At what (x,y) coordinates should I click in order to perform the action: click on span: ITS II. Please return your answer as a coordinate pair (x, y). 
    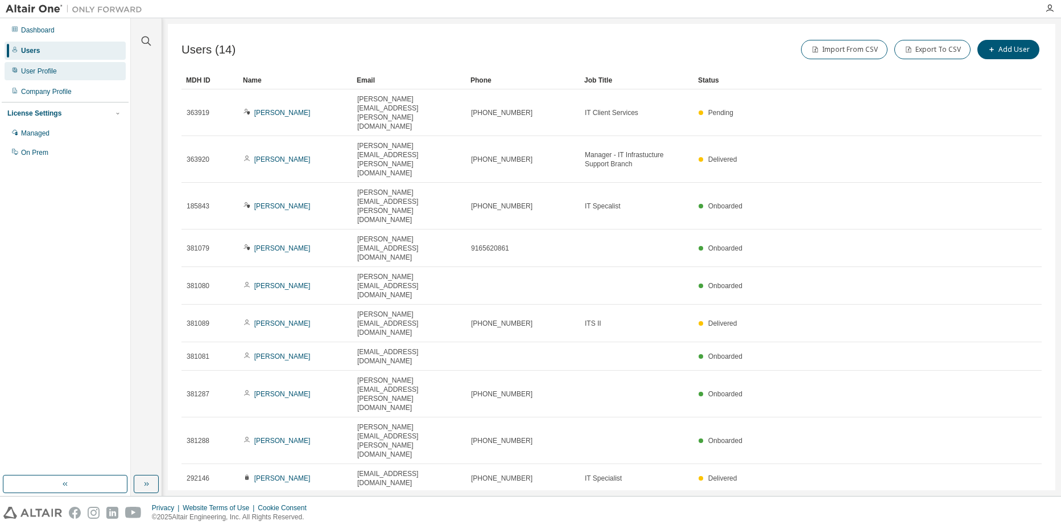
    Looking at the image, I should click on (593, 323).